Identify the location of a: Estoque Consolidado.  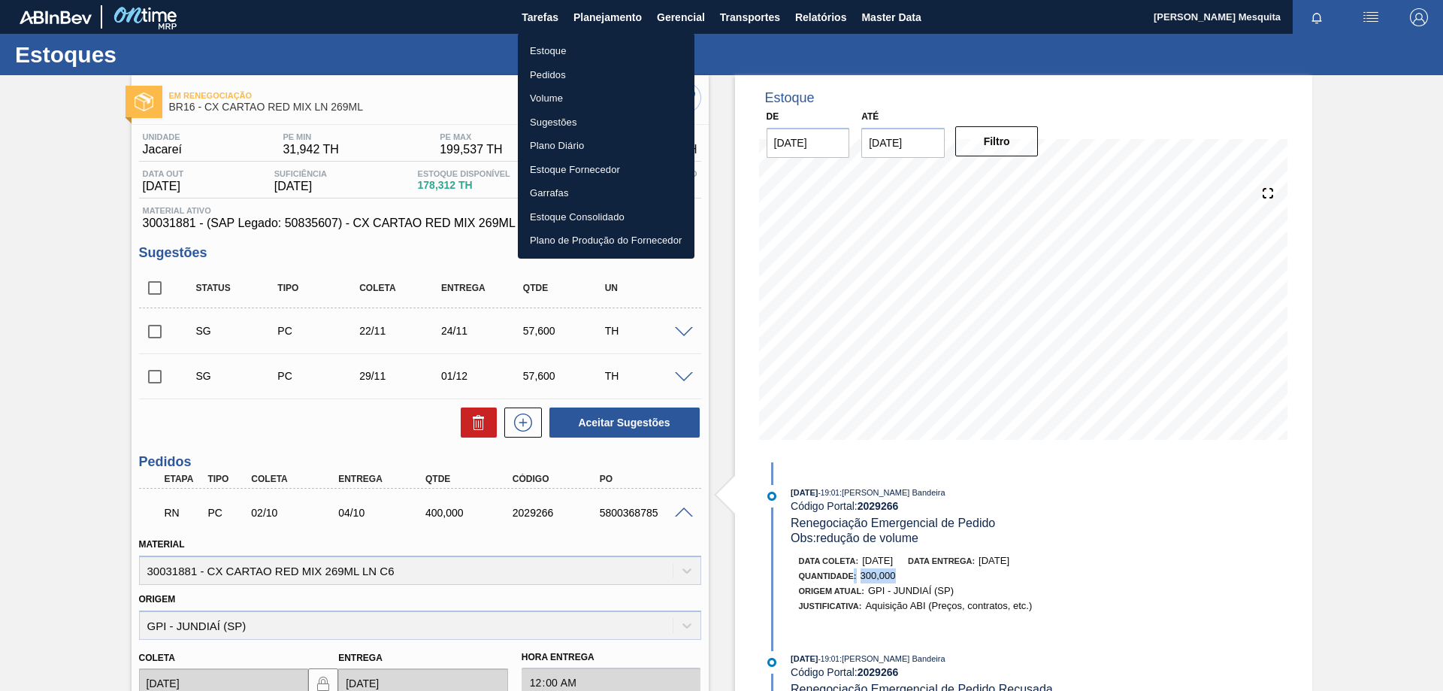
(606, 217).